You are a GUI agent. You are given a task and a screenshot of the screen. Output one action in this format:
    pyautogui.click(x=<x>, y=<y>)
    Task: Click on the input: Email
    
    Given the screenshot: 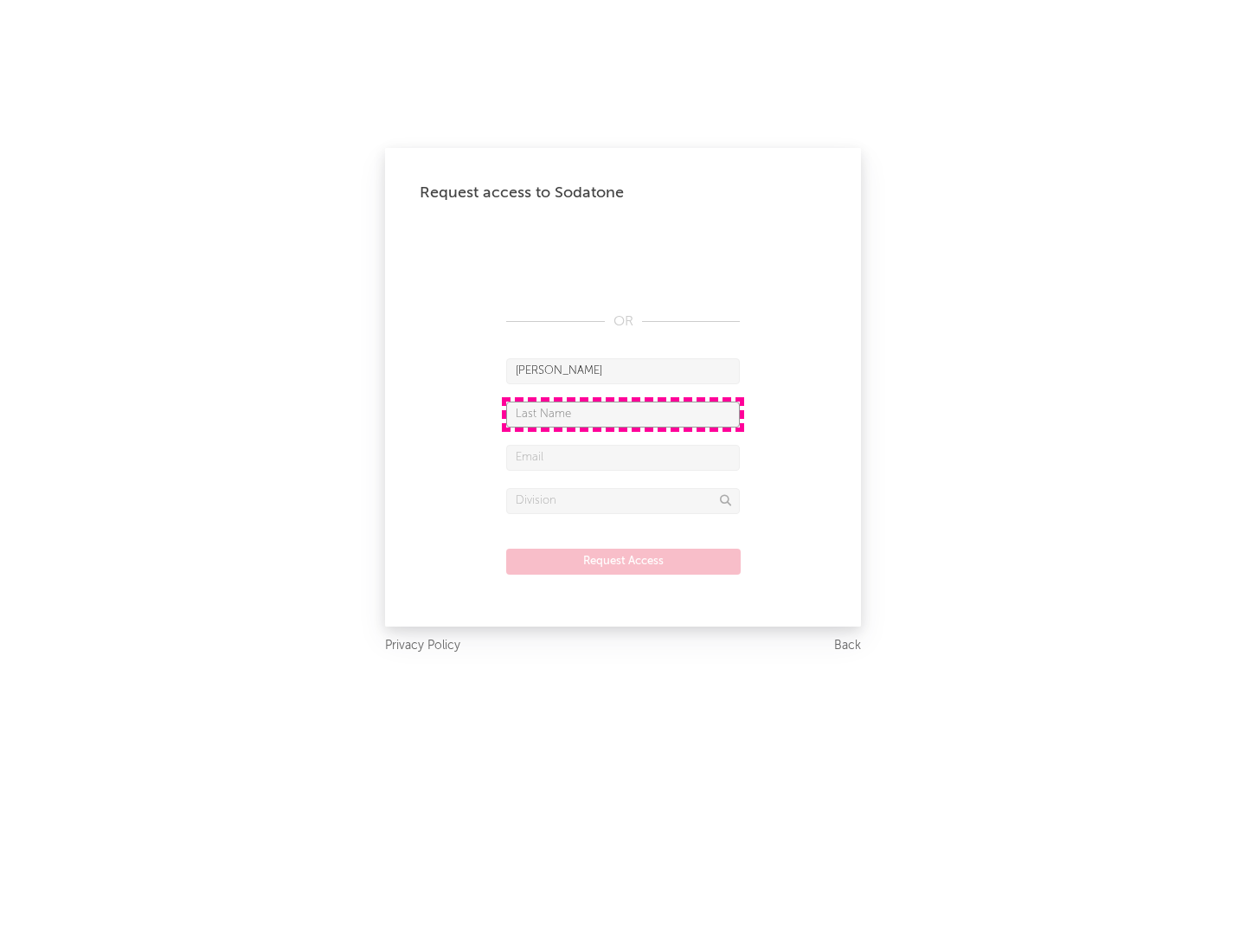 What is the action you would take?
    pyautogui.click(x=623, y=458)
    